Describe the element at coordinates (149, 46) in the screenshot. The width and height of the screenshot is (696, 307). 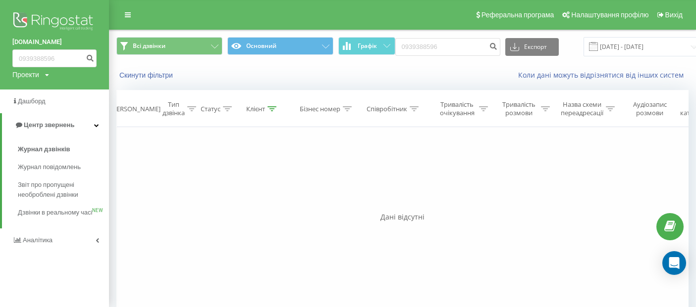
I see `span: Всі дзвінки` at that location.